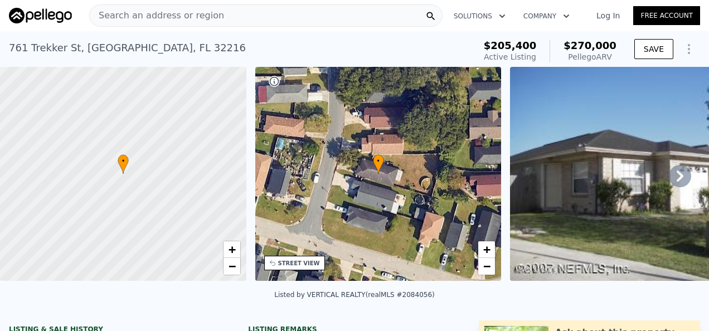 The image size is (709, 331). Describe the element at coordinates (354, 295) in the screenshot. I see `div: Listed by VERTICAL REALTY (realMLS #2084056)` at that location.